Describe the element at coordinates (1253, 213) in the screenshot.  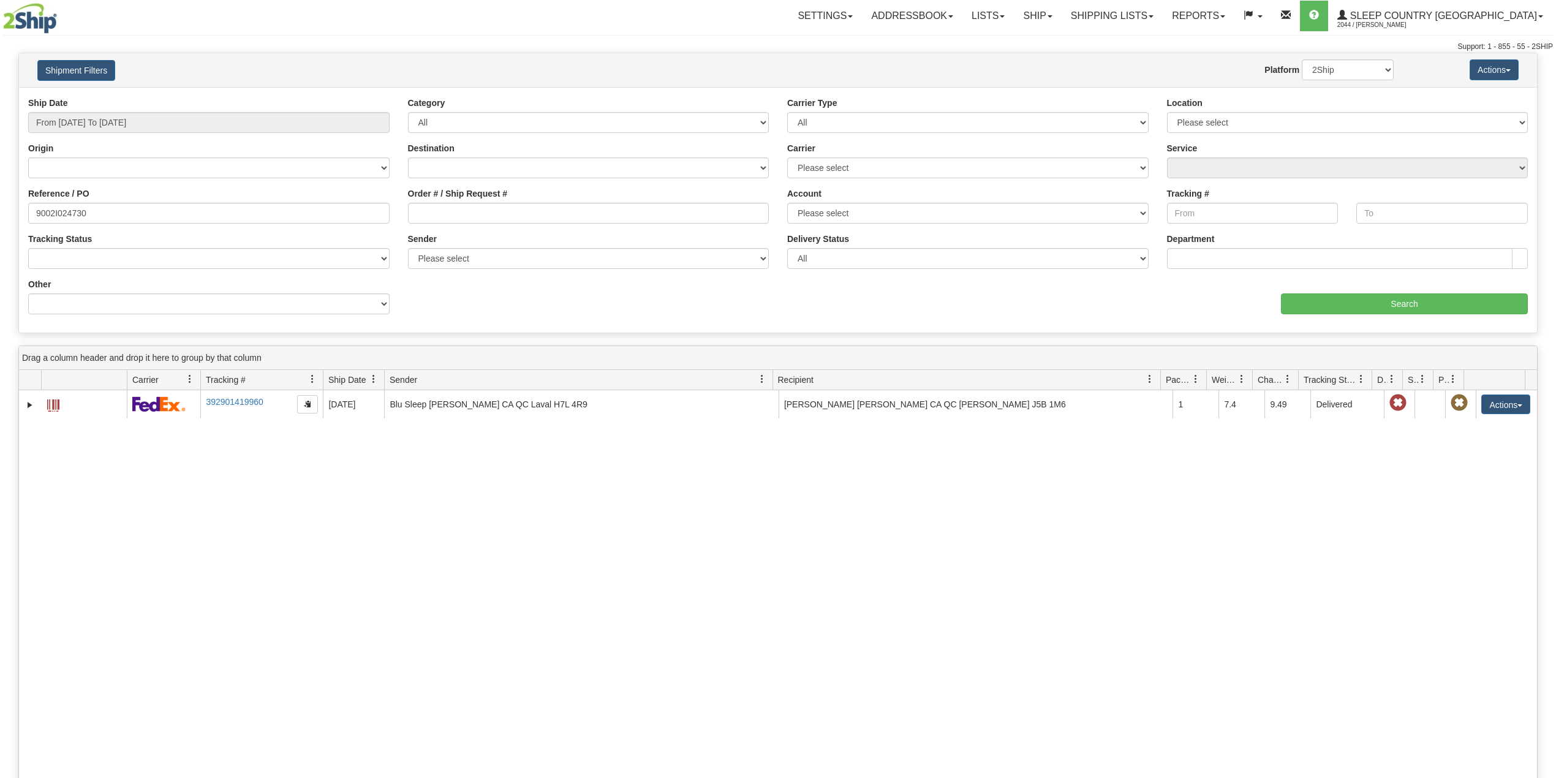
I see `input: From` at that location.